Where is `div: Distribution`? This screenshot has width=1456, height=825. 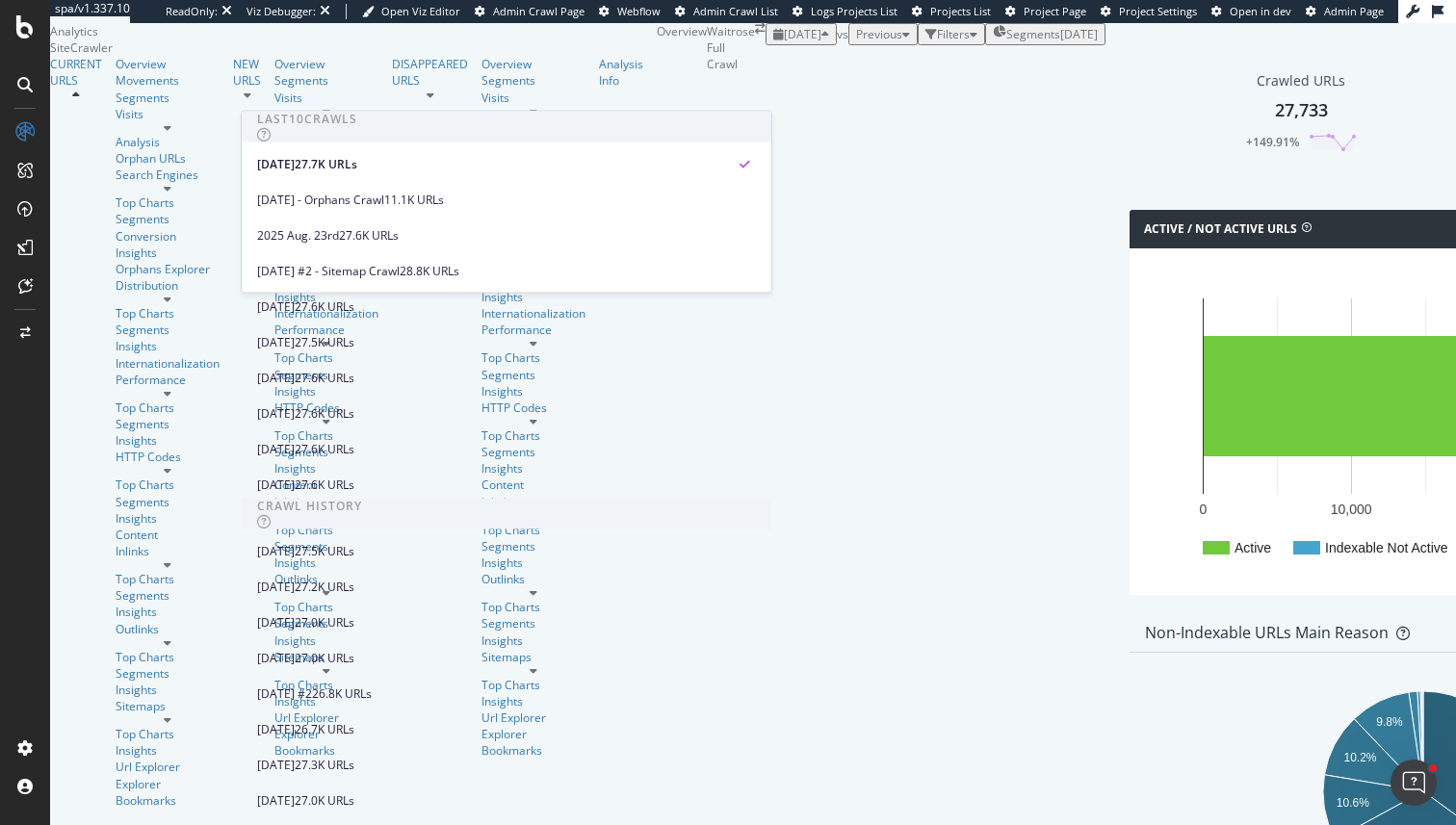 div: Distribution is located at coordinates (168, 286).